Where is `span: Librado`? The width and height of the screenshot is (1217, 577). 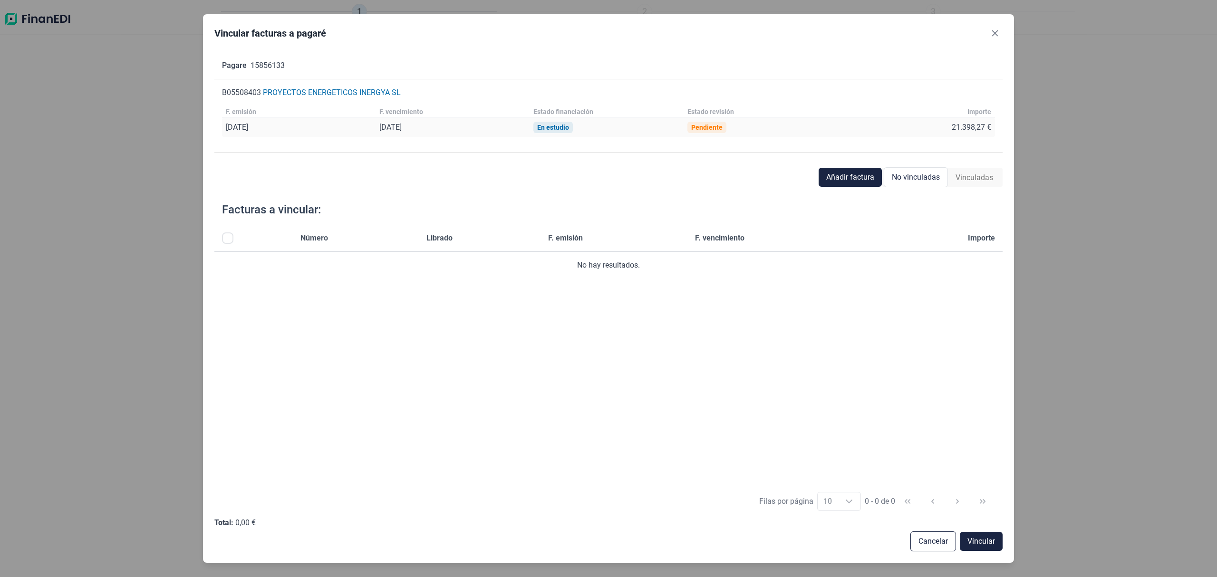
span: Librado is located at coordinates (439, 238).